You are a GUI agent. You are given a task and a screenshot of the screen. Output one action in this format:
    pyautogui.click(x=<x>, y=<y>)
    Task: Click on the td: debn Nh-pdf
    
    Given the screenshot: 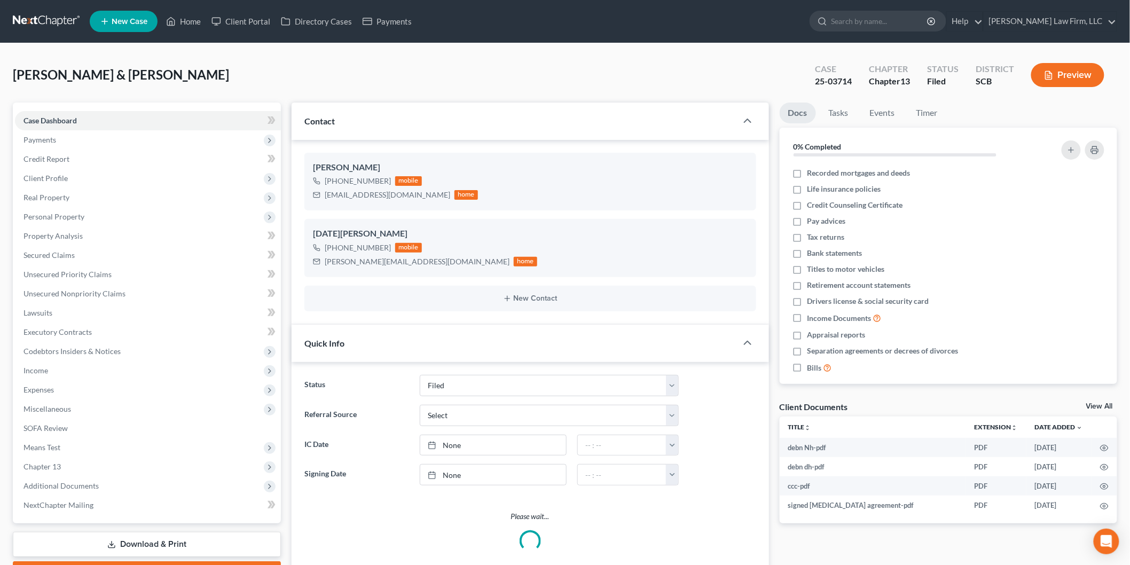 What is the action you would take?
    pyautogui.click(x=873, y=448)
    